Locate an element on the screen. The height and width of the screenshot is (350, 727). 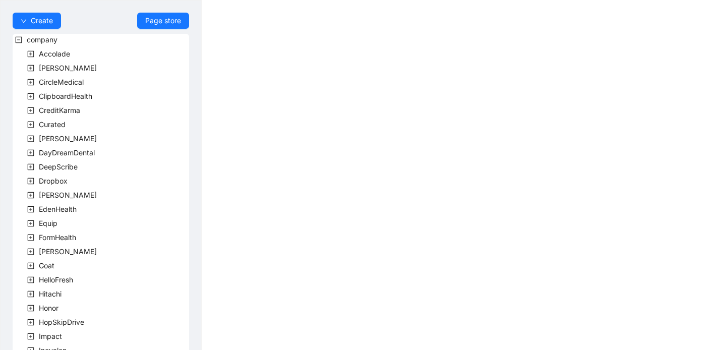
span: Darby is located at coordinates (68, 139).